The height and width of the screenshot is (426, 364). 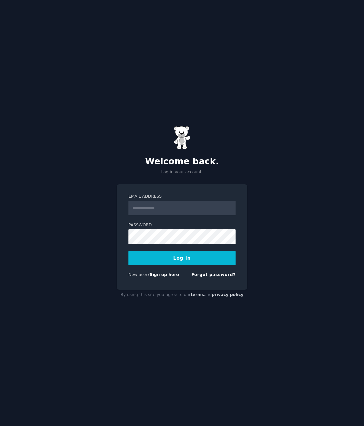 I want to click on a: Sign up here, so click(x=164, y=274).